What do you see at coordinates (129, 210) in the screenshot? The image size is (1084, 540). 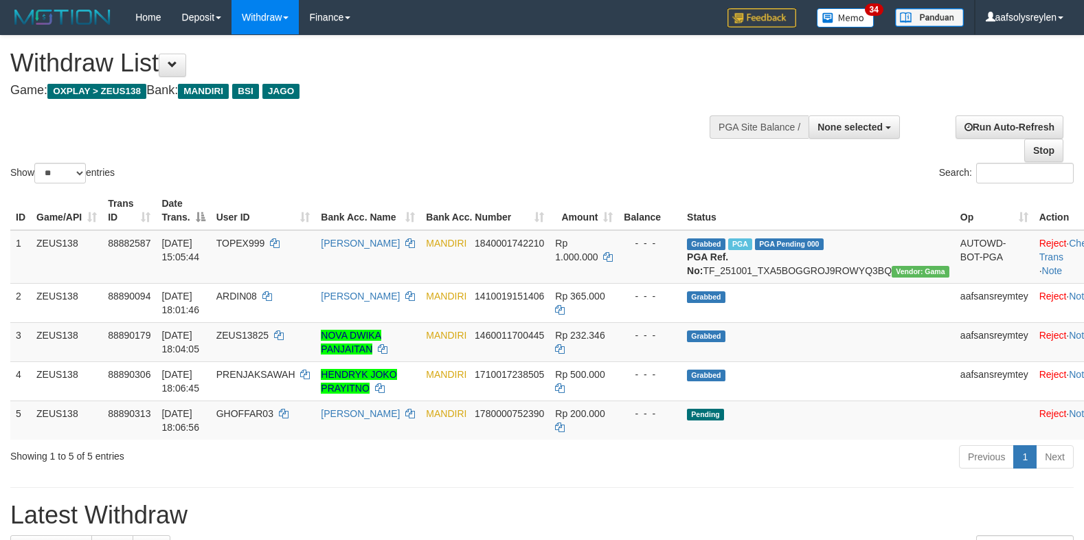 I see `th: Trans ID: activate to sort column ascending` at bounding box center [129, 210].